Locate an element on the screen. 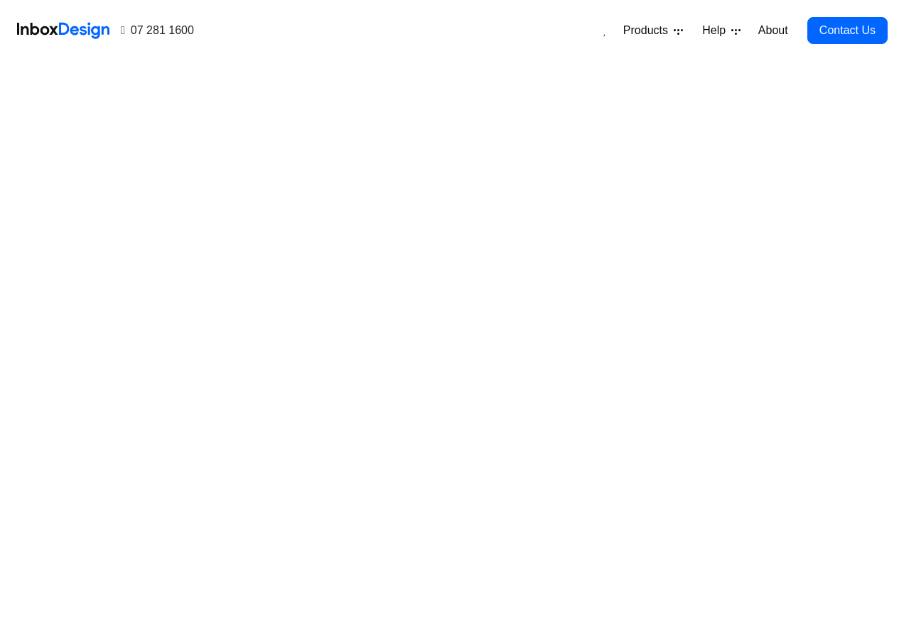 The width and height of the screenshot is (899, 620). a: Products is located at coordinates (653, 31).